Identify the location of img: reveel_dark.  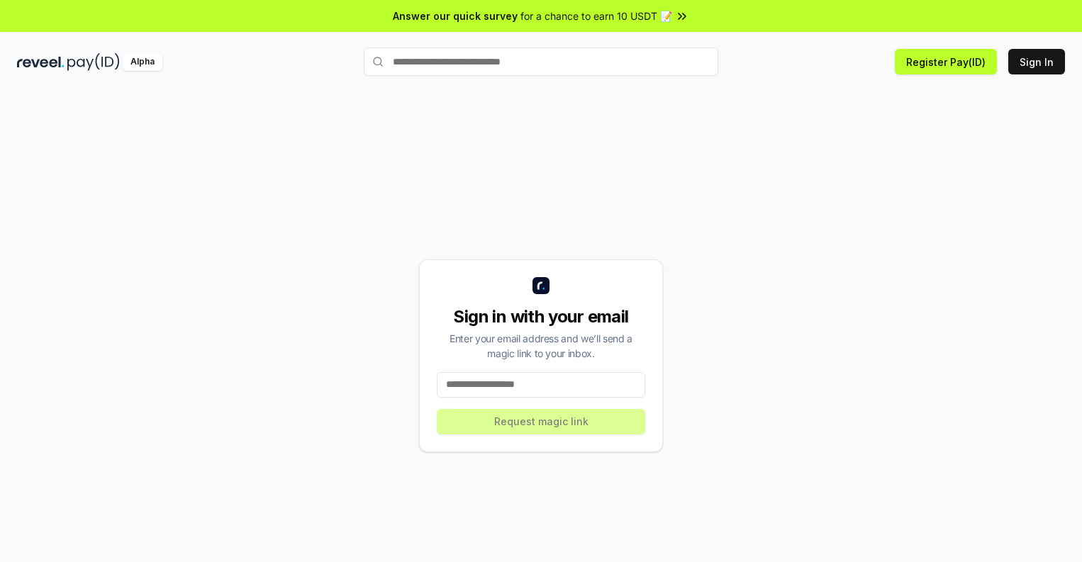
(40, 62).